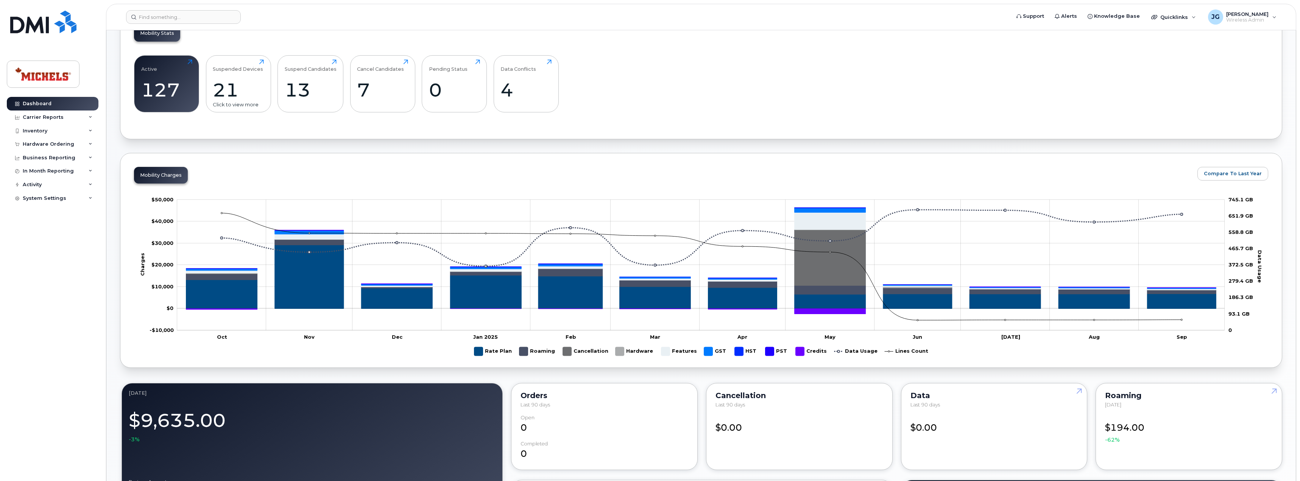 This screenshot has height=481, width=1300. What do you see at coordinates (238, 104) in the screenshot?
I see `div: Click to view more` at bounding box center [238, 104].